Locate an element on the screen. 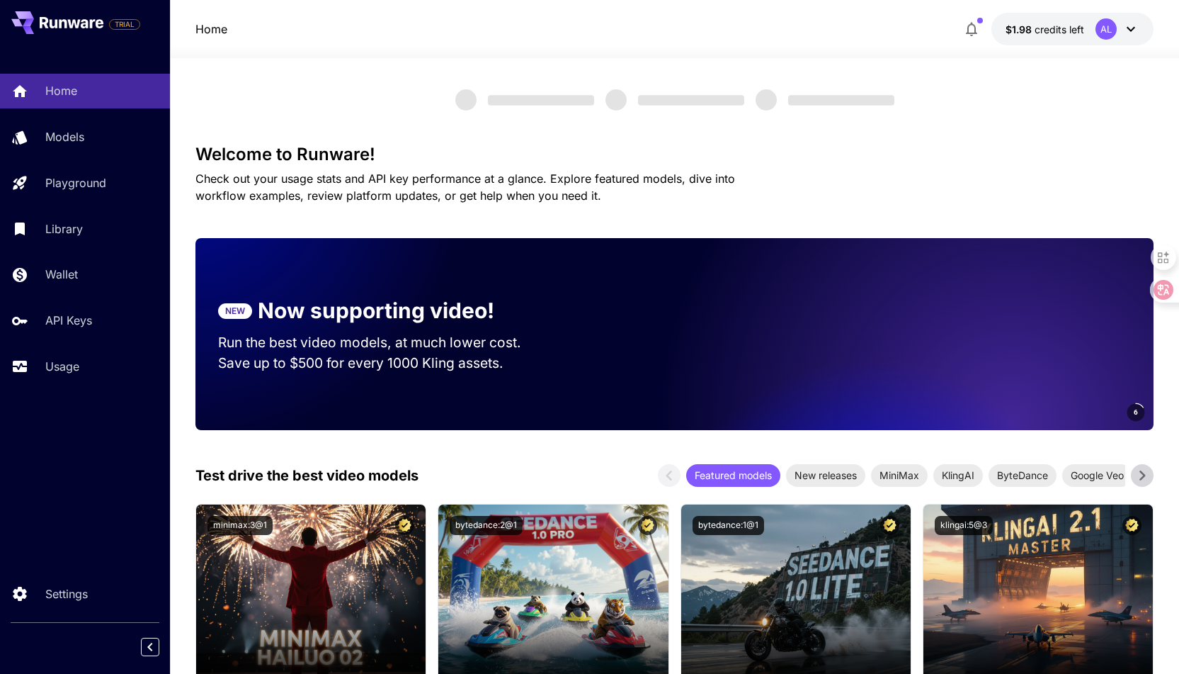  span: Google Veo is located at coordinates (1097, 475).